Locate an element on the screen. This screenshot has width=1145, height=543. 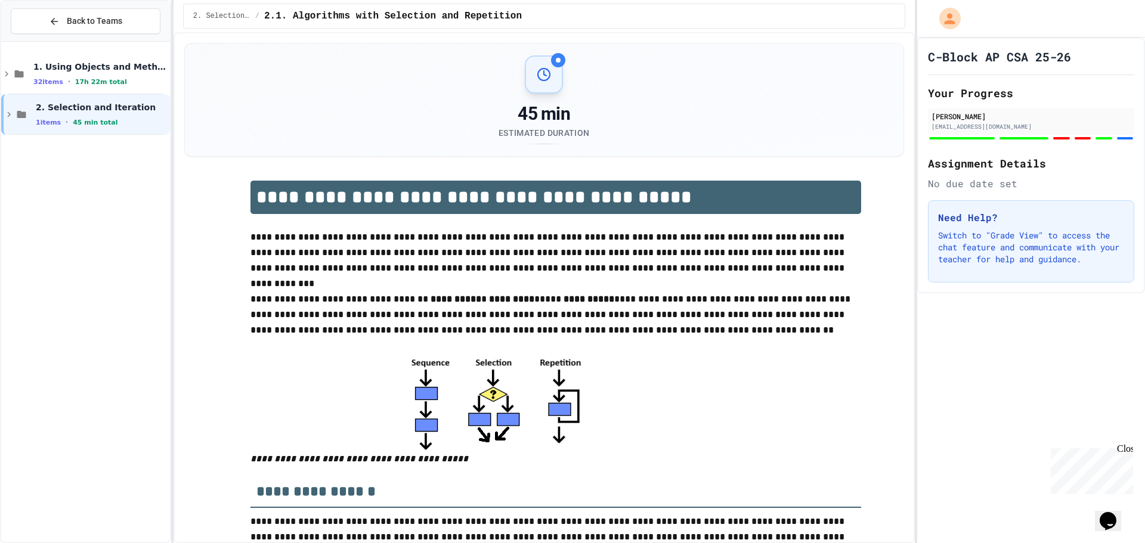
span: 32 items is located at coordinates (48, 82).